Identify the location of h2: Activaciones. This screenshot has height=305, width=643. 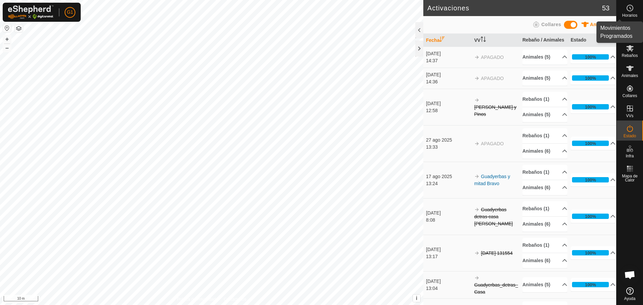
(515, 8).